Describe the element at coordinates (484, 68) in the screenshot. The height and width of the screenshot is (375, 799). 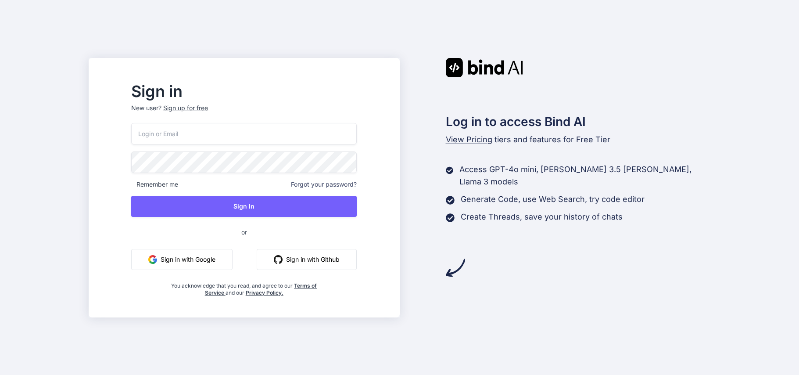
I see `img: Bind AI logo` at that location.